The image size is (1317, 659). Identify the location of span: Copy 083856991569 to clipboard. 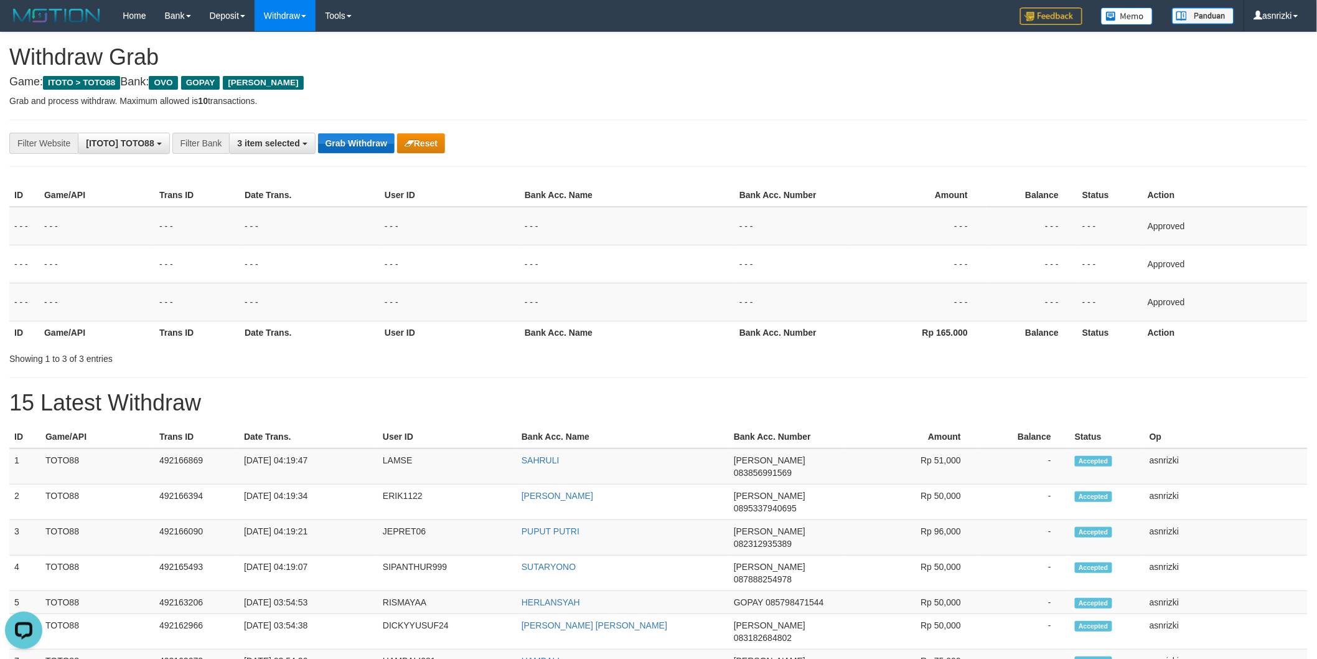
(762, 472).